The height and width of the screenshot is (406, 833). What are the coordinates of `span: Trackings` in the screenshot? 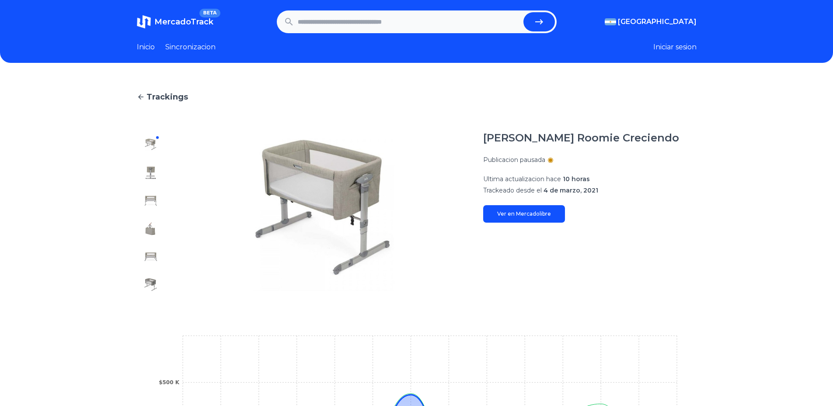 It's located at (167, 97).